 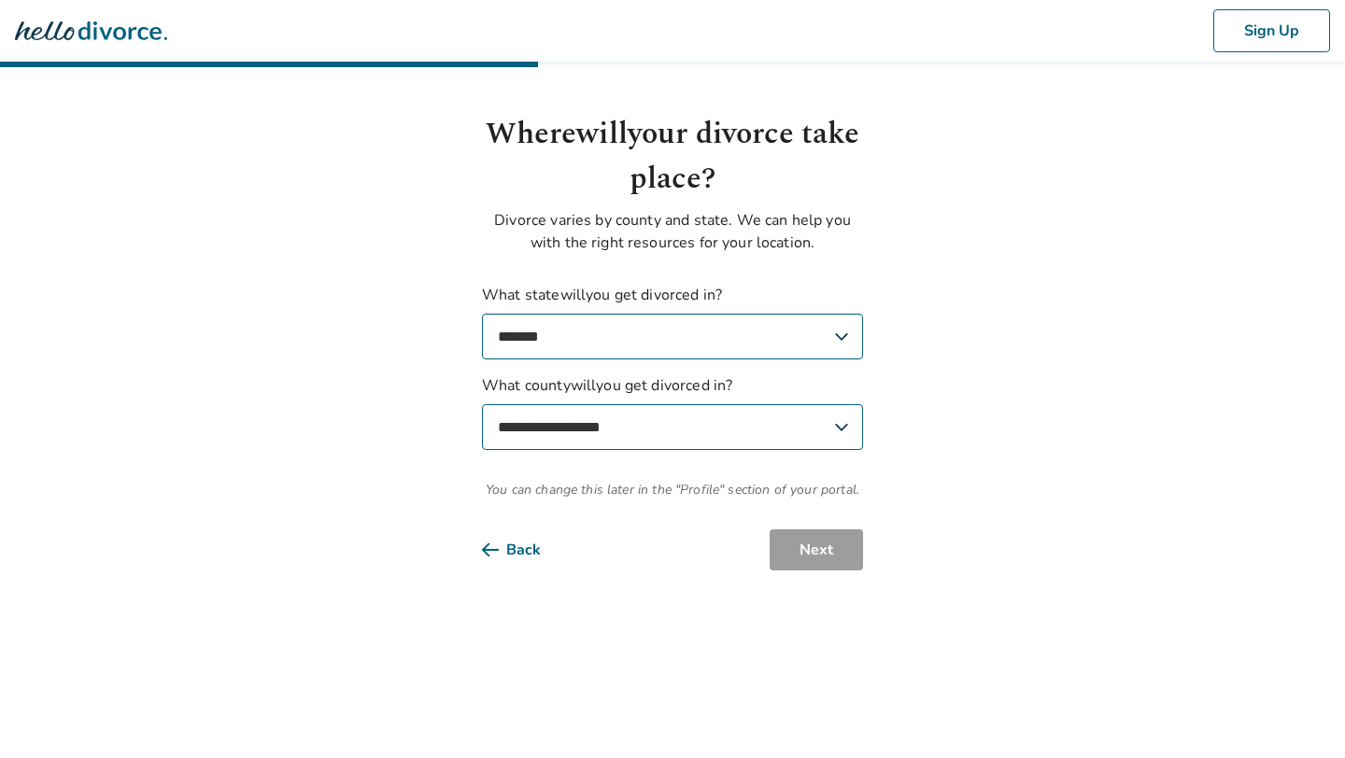 What do you see at coordinates (672, 412) in the screenshot?
I see `label: What county will you get divorced in?` at bounding box center [672, 412].